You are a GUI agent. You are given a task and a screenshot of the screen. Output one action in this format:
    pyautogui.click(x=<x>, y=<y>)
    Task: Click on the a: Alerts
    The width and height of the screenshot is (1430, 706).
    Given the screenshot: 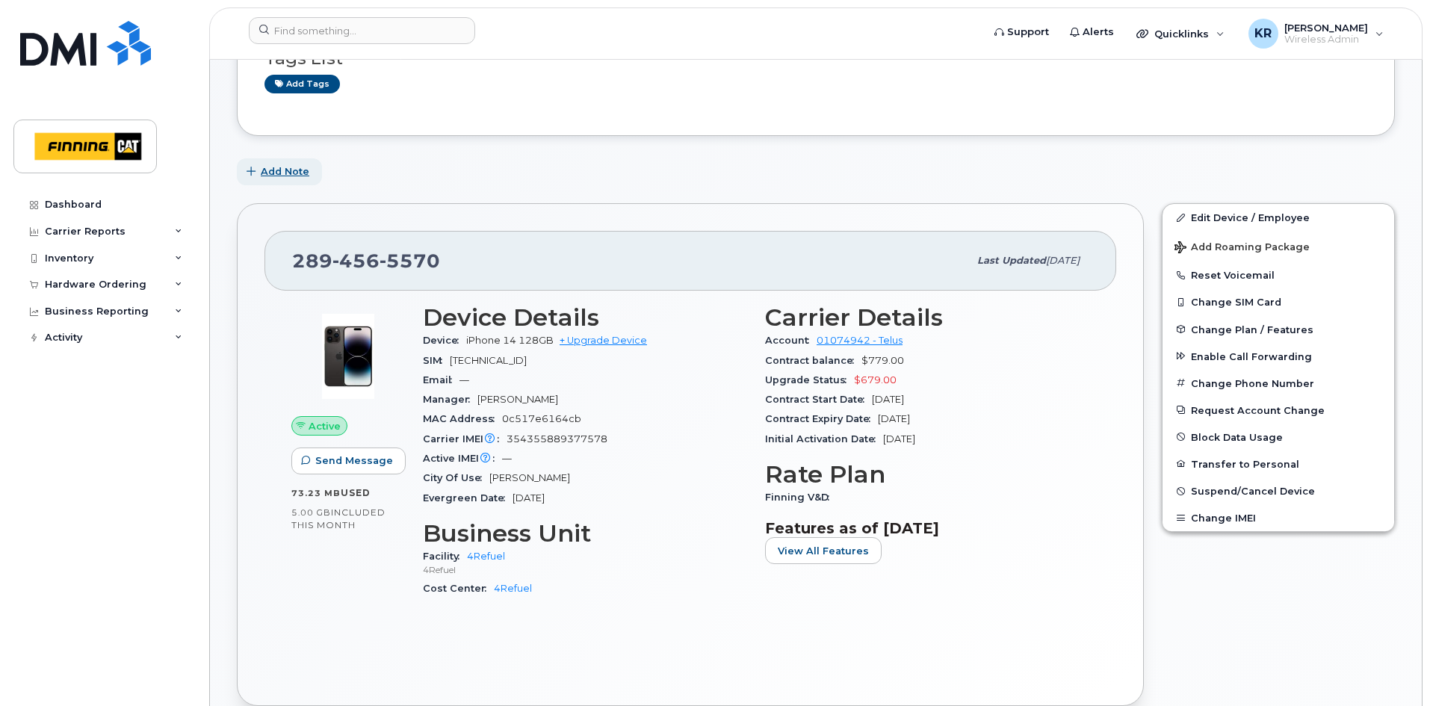 What is the action you would take?
    pyautogui.click(x=1092, y=32)
    